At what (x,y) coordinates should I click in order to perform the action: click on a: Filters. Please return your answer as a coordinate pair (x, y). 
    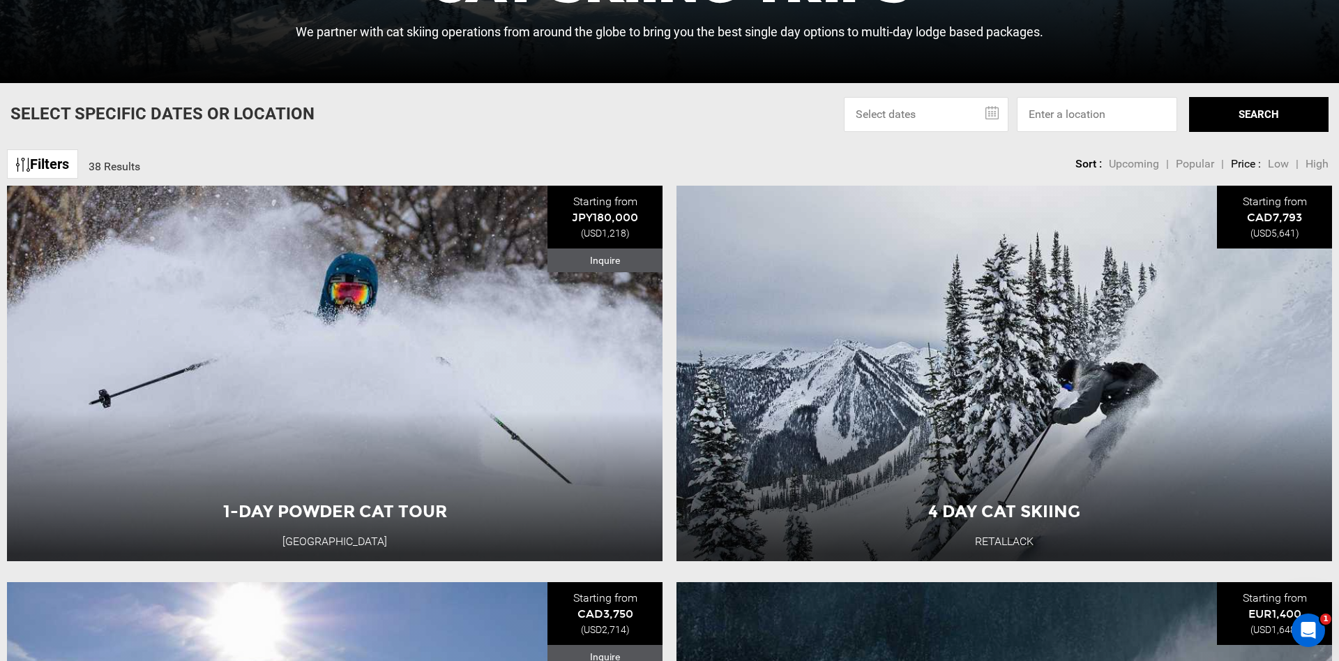
    Looking at the image, I should click on (43, 164).